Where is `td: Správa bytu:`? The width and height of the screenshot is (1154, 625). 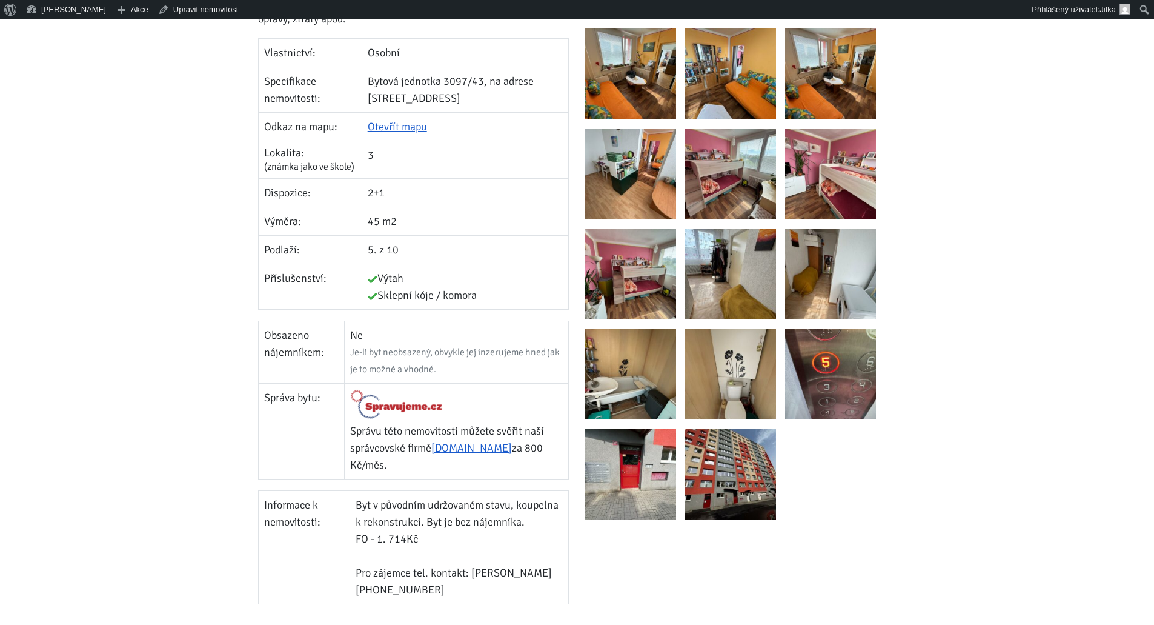
td: Správa bytu: is located at coordinates (302, 431).